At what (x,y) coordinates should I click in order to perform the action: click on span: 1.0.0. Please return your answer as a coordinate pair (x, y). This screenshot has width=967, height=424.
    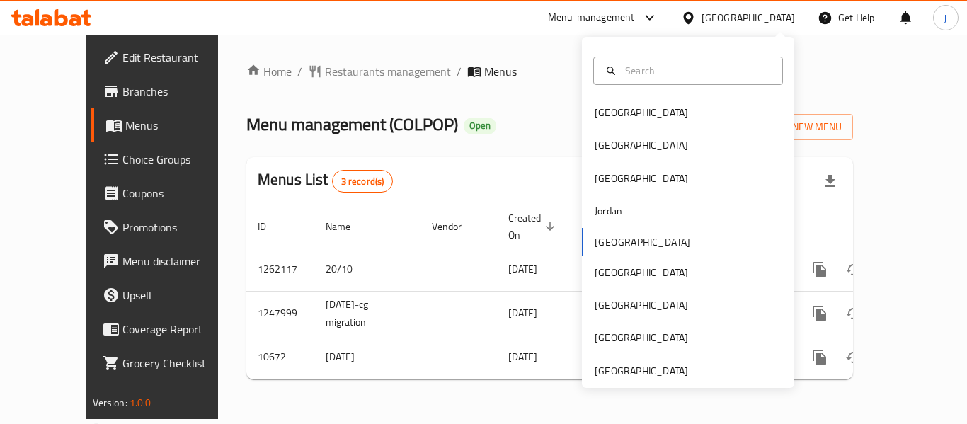
    Looking at the image, I should click on (140, 403).